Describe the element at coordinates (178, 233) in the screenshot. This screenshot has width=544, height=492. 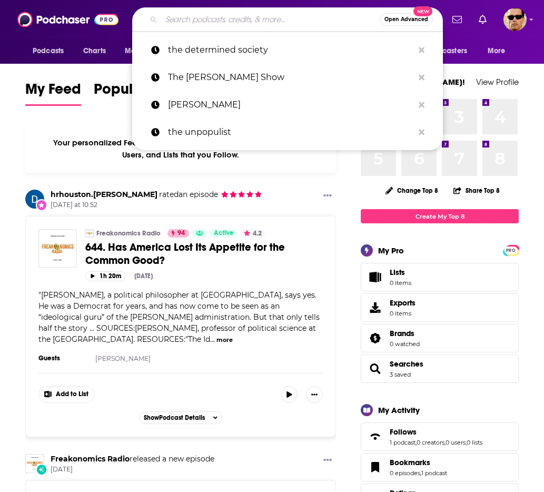
I see `a: 94` at that location.